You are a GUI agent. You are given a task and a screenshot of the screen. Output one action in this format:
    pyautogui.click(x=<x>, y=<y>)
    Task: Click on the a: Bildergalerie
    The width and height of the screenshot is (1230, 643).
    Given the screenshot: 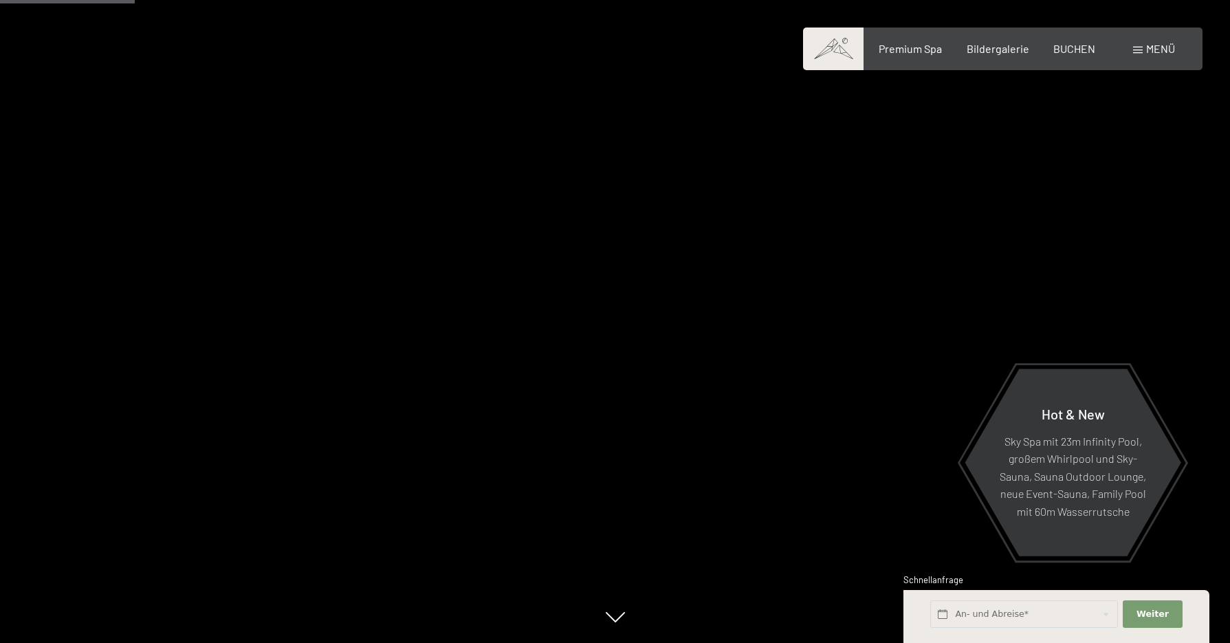 What is the action you would take?
    pyautogui.click(x=998, y=48)
    